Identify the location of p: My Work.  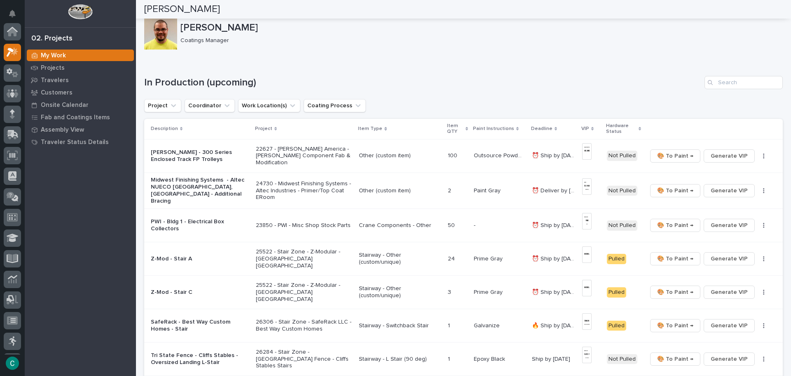
(53, 56).